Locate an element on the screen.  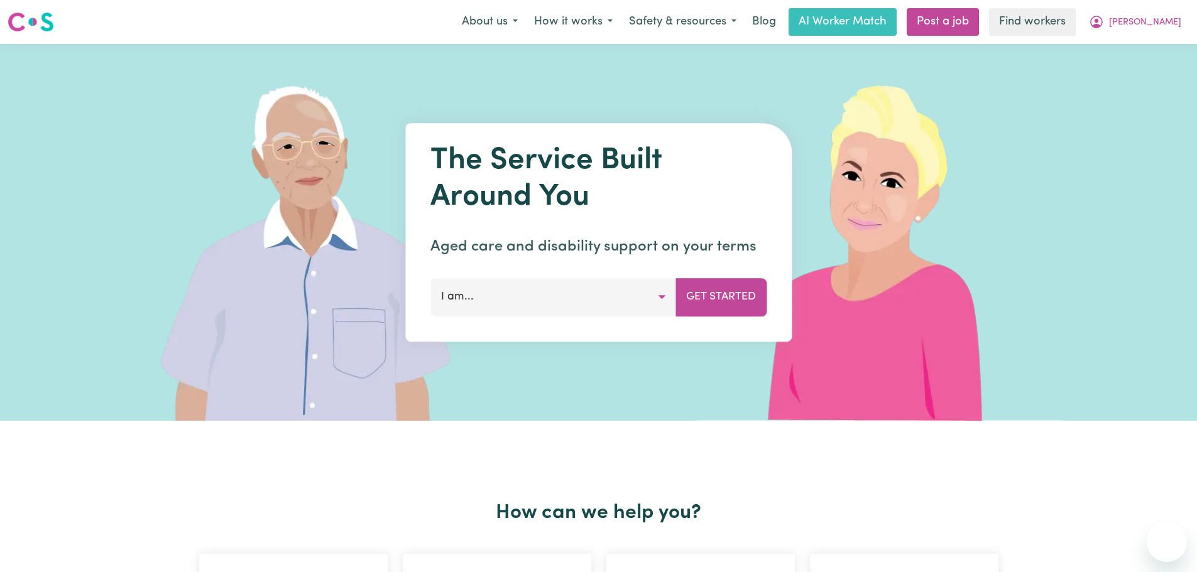
a: AI Worker Match is located at coordinates (842, 22).